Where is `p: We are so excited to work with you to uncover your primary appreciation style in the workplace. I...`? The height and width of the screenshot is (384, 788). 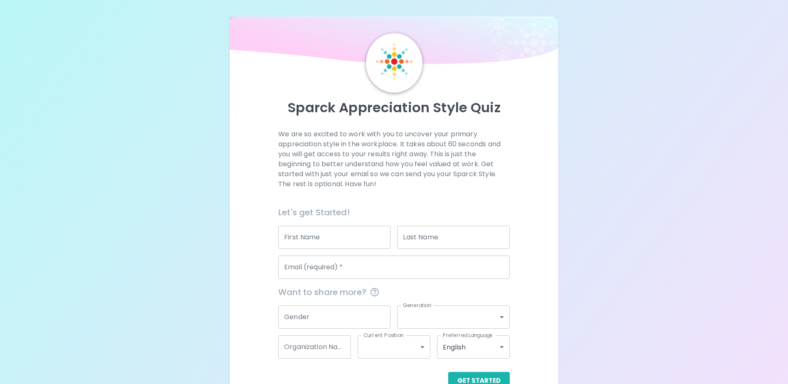
p: We are so excited to work with you to uncover your primary appreciation style in the workplace. I... is located at coordinates (394, 159).